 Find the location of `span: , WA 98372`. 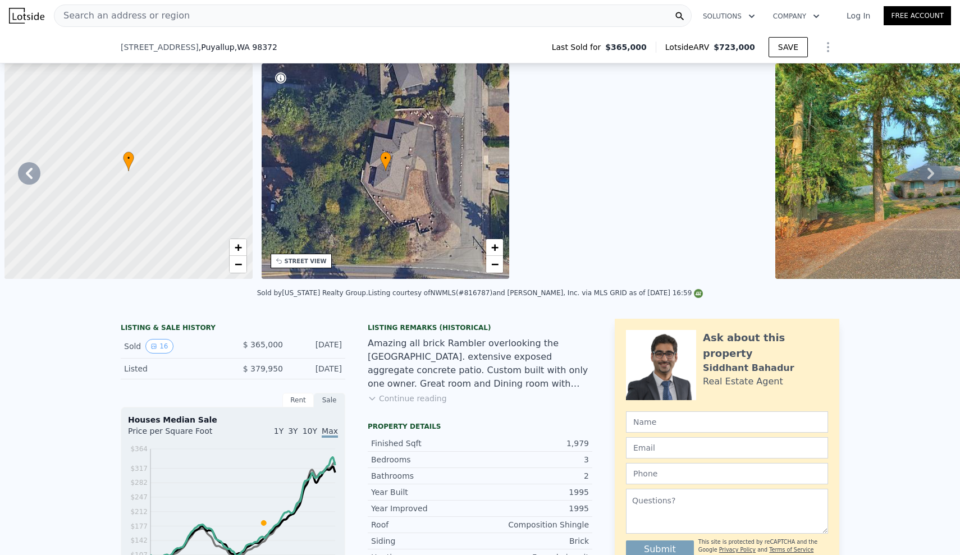

span: , WA 98372 is located at coordinates (256, 47).